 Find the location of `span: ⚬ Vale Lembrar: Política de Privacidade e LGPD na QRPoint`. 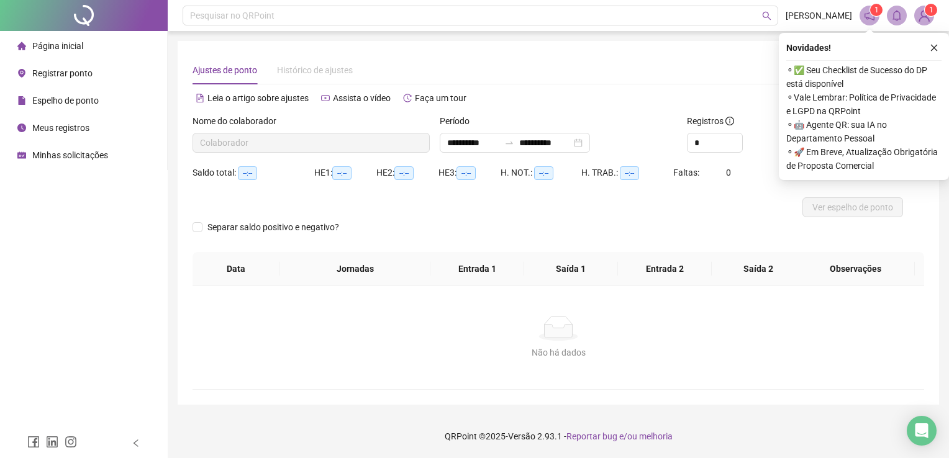

span: ⚬ Vale Lembrar: Política de Privacidade e LGPD na QRPoint is located at coordinates (864, 104).